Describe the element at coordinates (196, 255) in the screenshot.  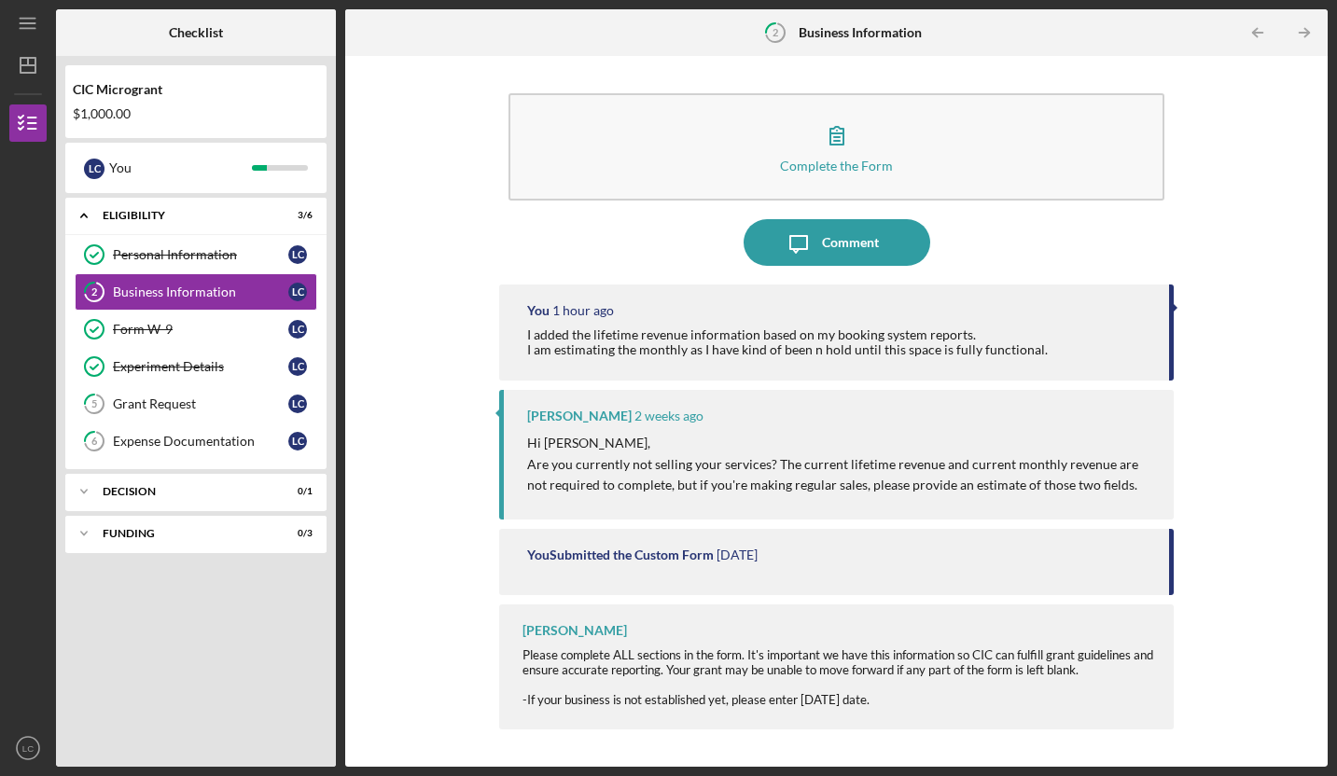
I see `a: Personal InformationLC` at that location.